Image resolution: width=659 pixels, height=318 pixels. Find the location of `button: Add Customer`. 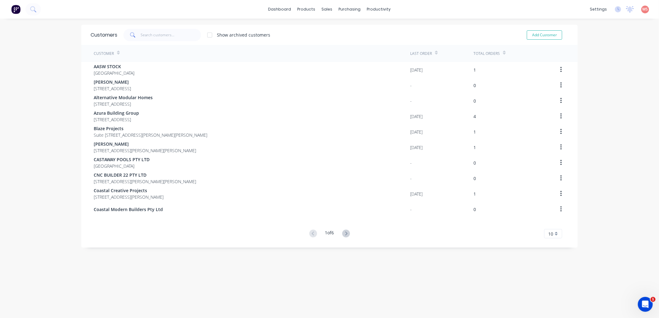

button: Add Customer is located at coordinates (544, 35).